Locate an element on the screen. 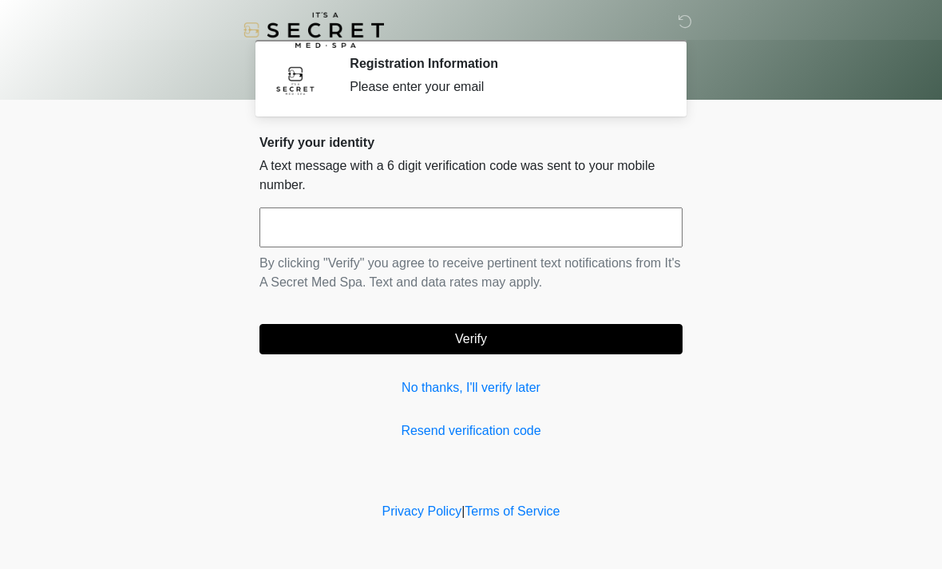  a: Terms of Service is located at coordinates (512, 511).